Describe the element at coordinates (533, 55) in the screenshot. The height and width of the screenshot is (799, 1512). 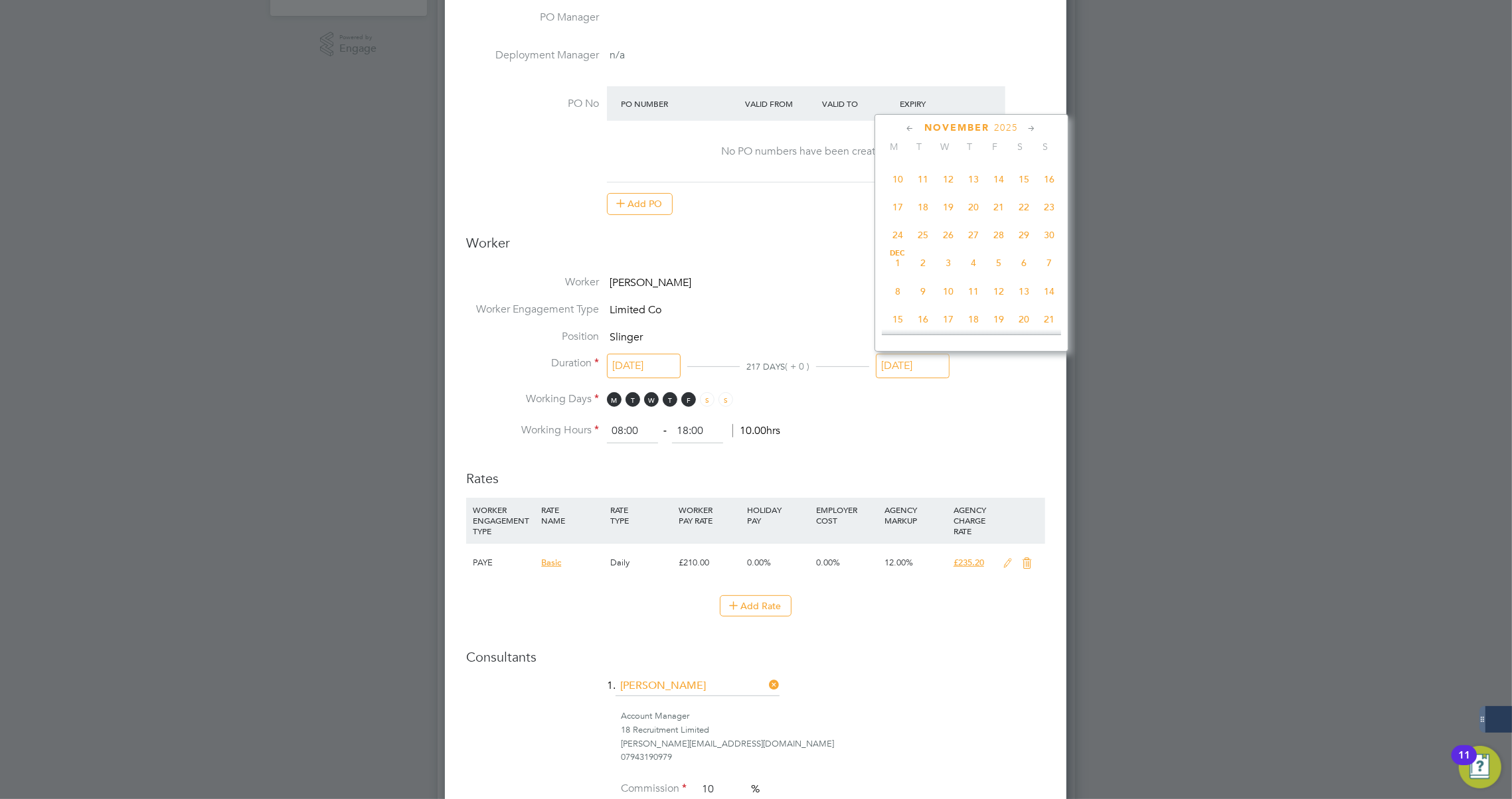
I see `label: Deployment Manager` at that location.